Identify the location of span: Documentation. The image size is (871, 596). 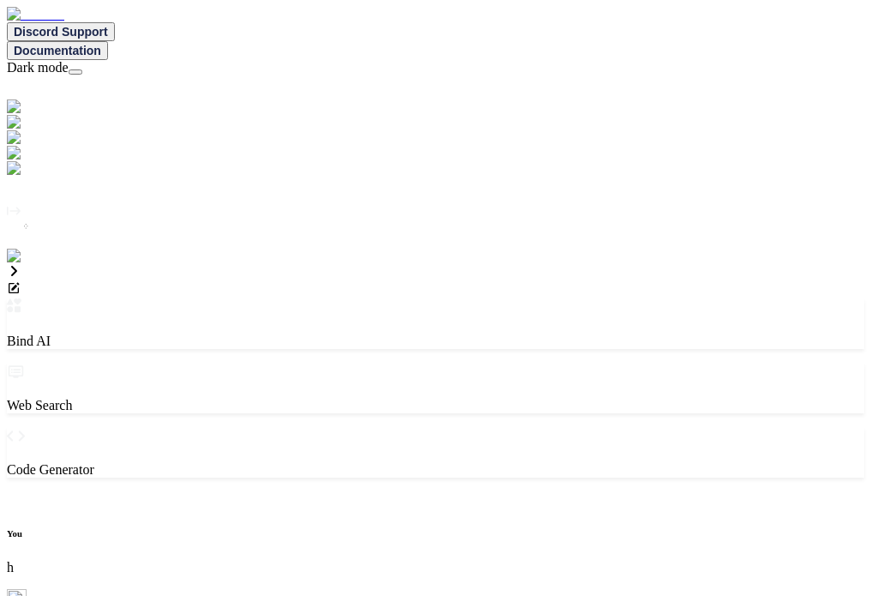
(57, 51).